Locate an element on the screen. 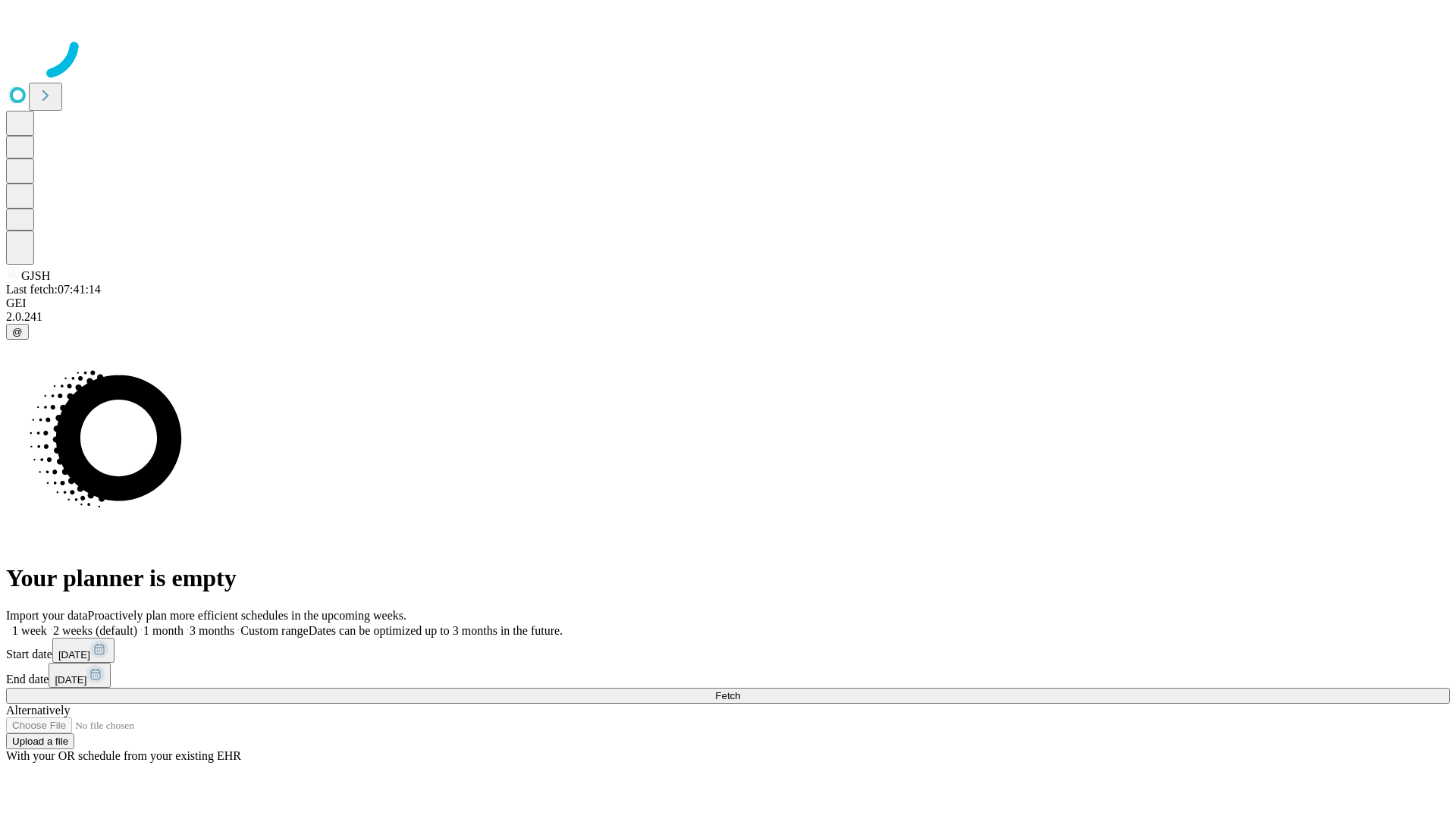  span: 1 month is located at coordinates (163, 630).